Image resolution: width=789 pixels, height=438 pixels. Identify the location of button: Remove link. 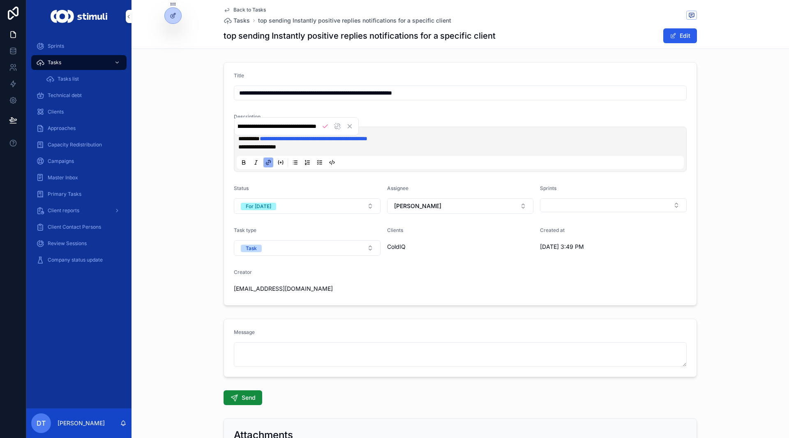
(337, 126).